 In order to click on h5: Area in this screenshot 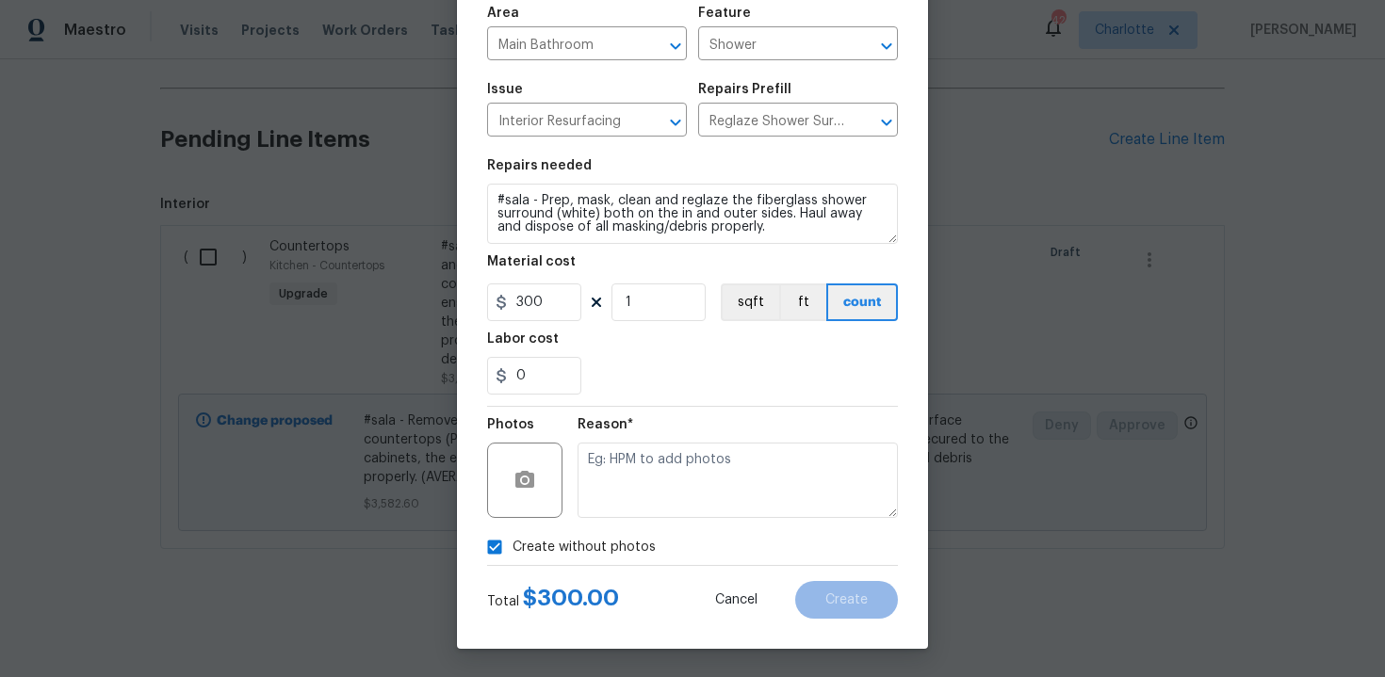, I will do `click(503, 13)`.